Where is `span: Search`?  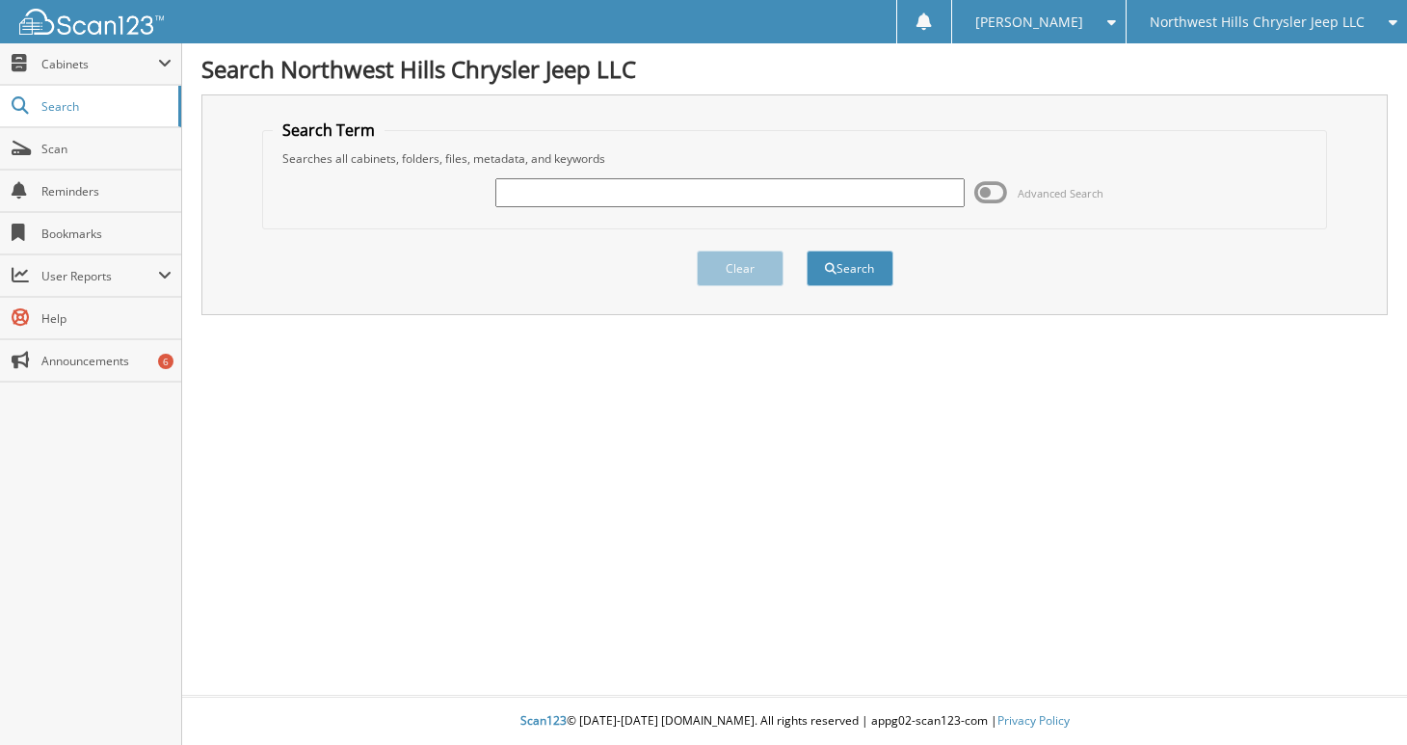 span: Search is located at coordinates (105, 106).